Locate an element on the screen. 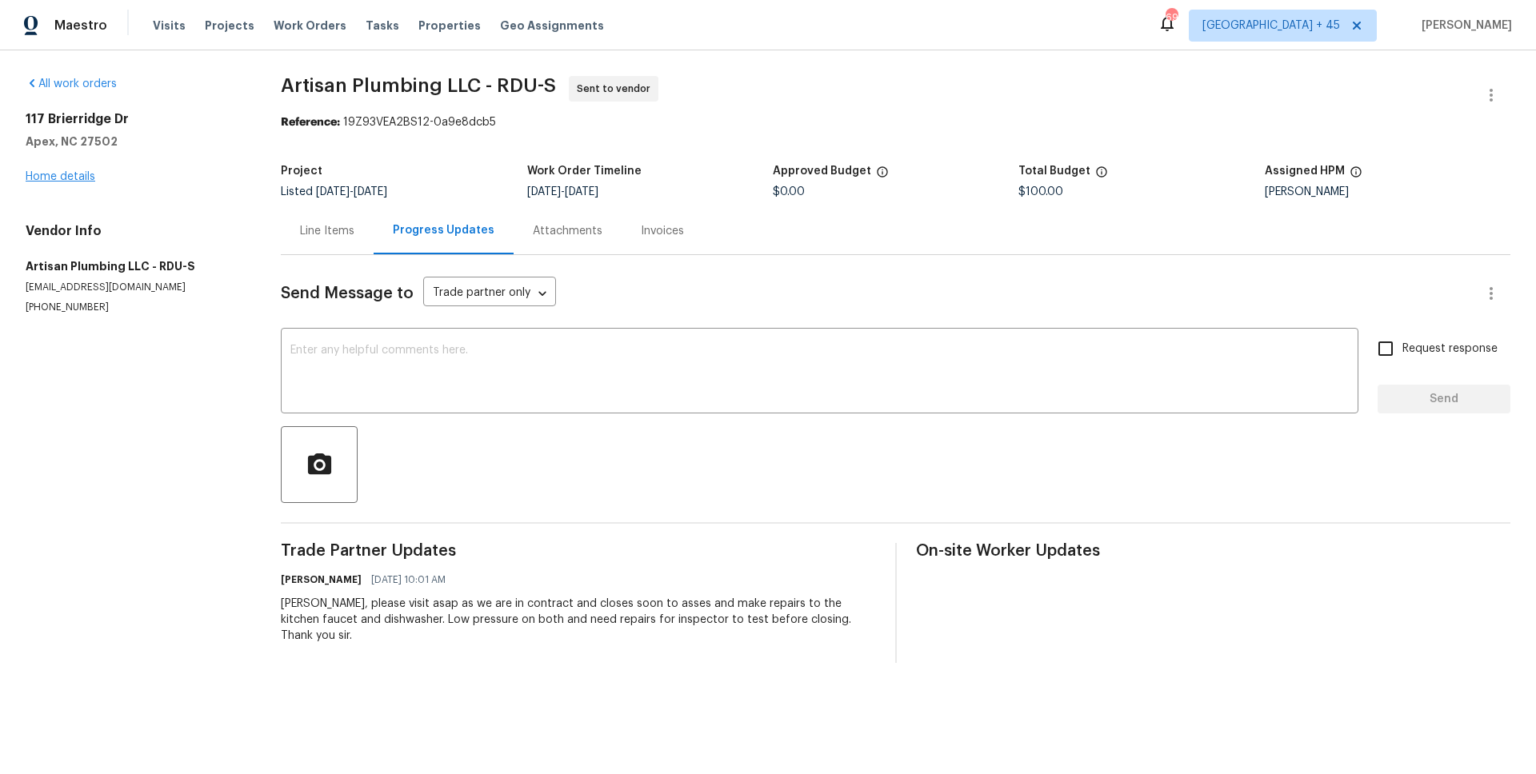 The width and height of the screenshot is (1536, 774). span: Visits is located at coordinates (169, 26).